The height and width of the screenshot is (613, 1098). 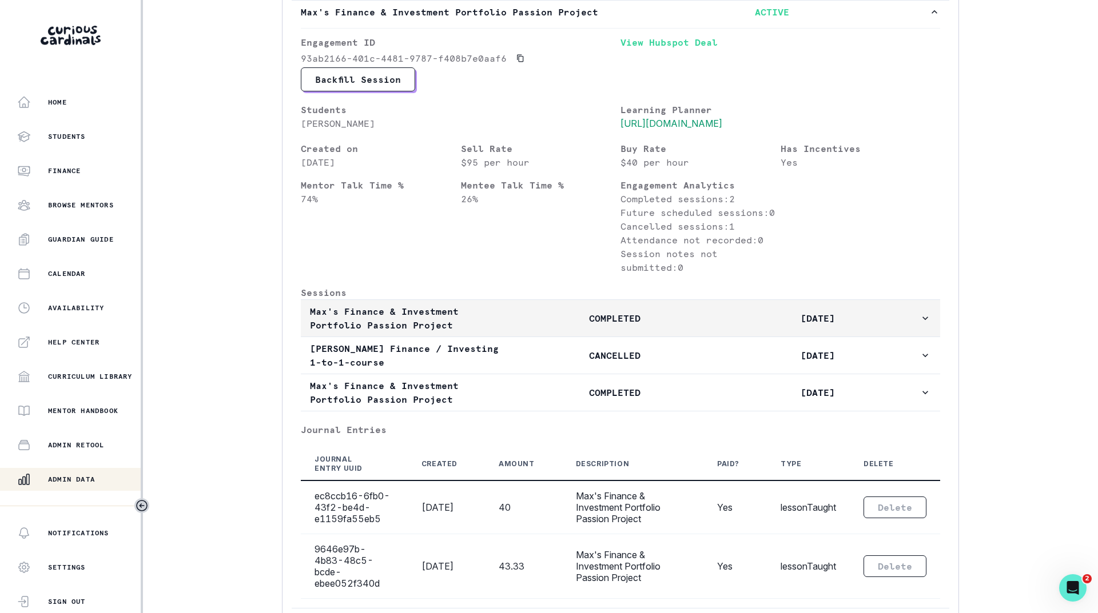 What do you see at coordinates (81, 240) in the screenshot?
I see `p: Guardian Guide` at bounding box center [81, 240].